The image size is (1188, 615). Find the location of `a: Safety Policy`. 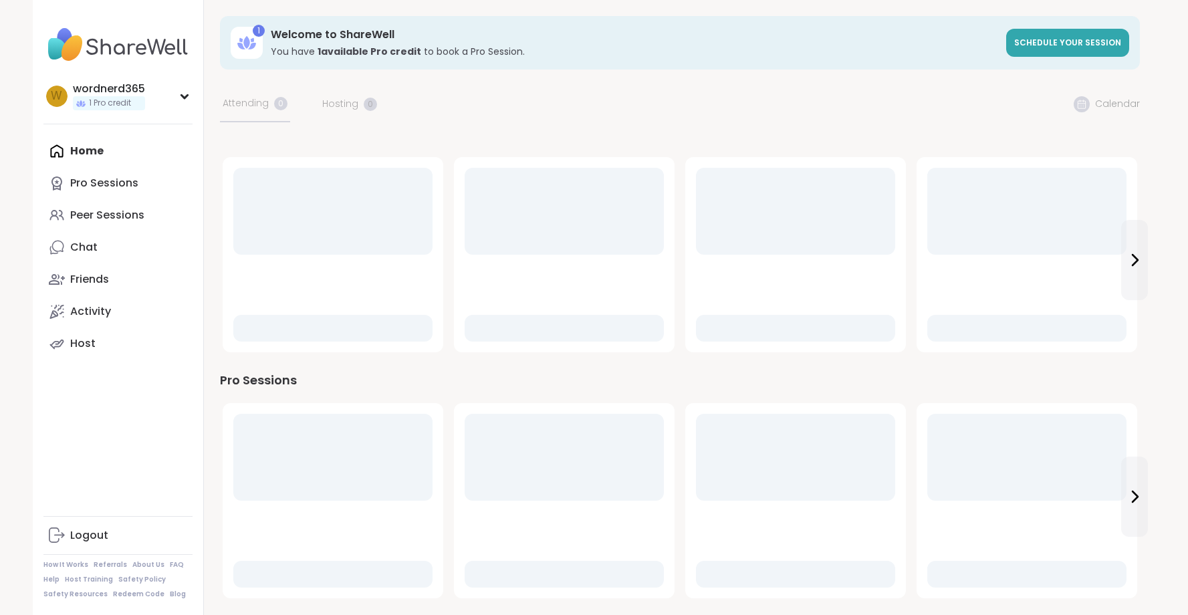

a: Safety Policy is located at coordinates (142, 579).